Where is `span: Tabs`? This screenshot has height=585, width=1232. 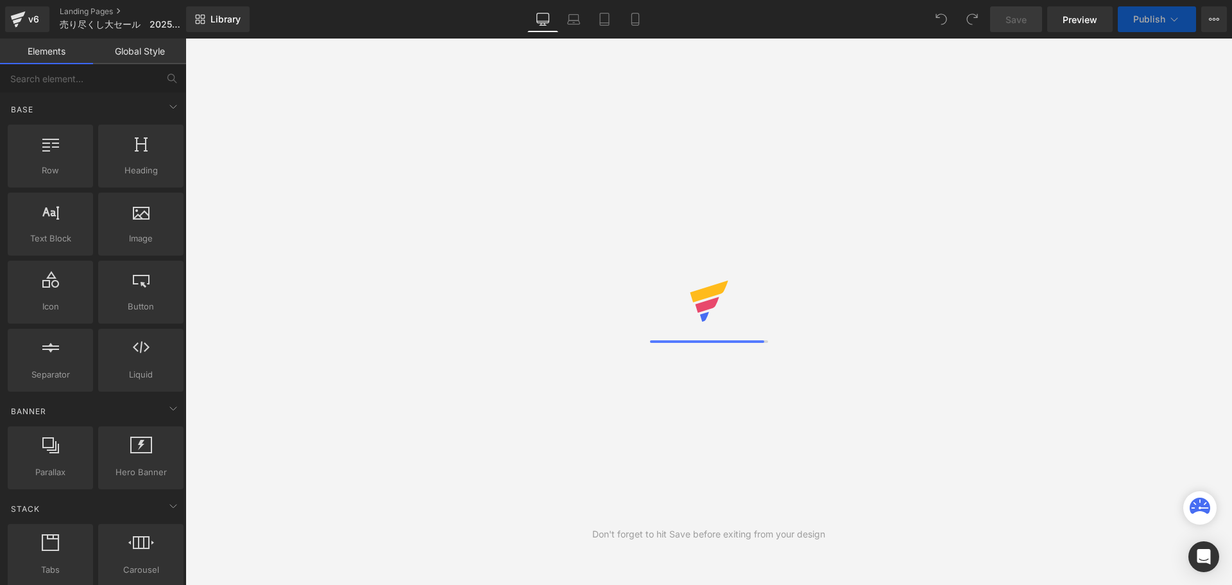 span: Tabs is located at coordinates (50, 569).